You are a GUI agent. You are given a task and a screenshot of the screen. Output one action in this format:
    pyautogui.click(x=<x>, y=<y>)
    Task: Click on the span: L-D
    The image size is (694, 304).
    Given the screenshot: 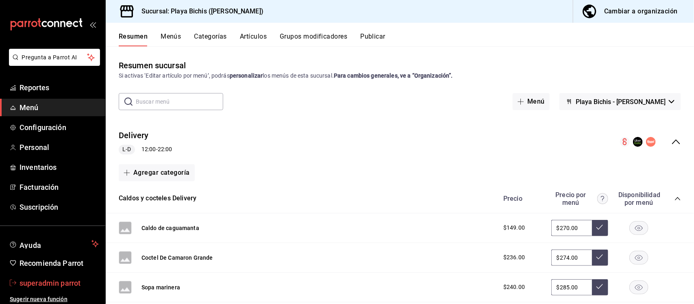 What is the action you would take?
    pyautogui.click(x=127, y=149)
    